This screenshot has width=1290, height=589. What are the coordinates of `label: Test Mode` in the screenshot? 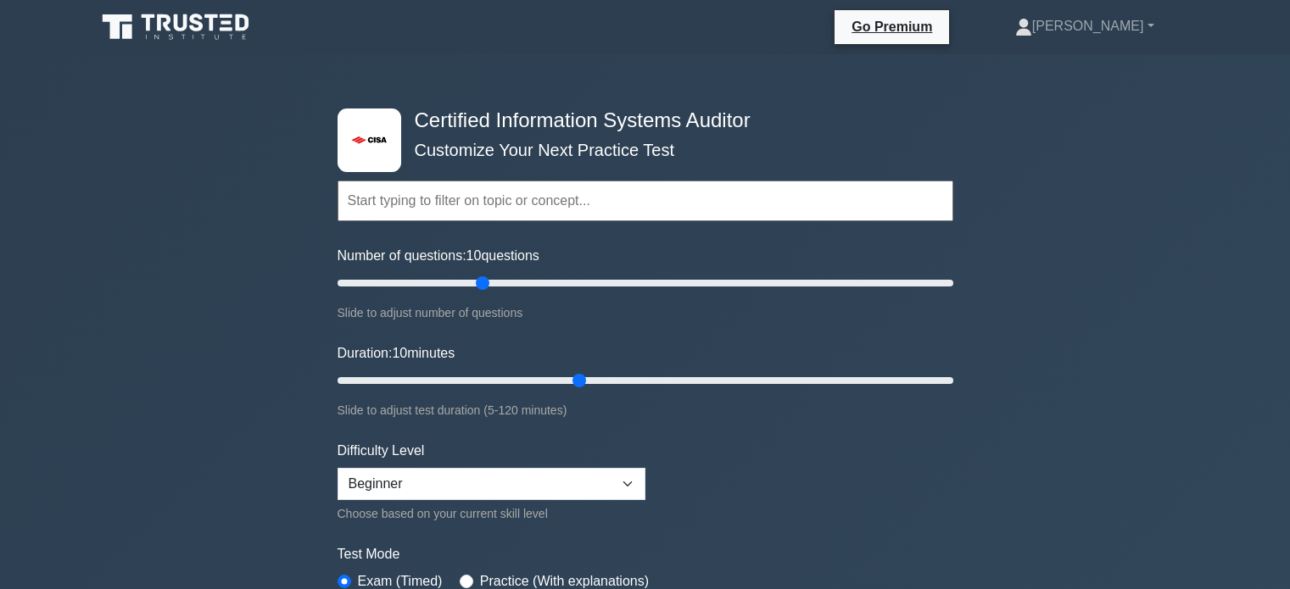 It's located at (645, 555).